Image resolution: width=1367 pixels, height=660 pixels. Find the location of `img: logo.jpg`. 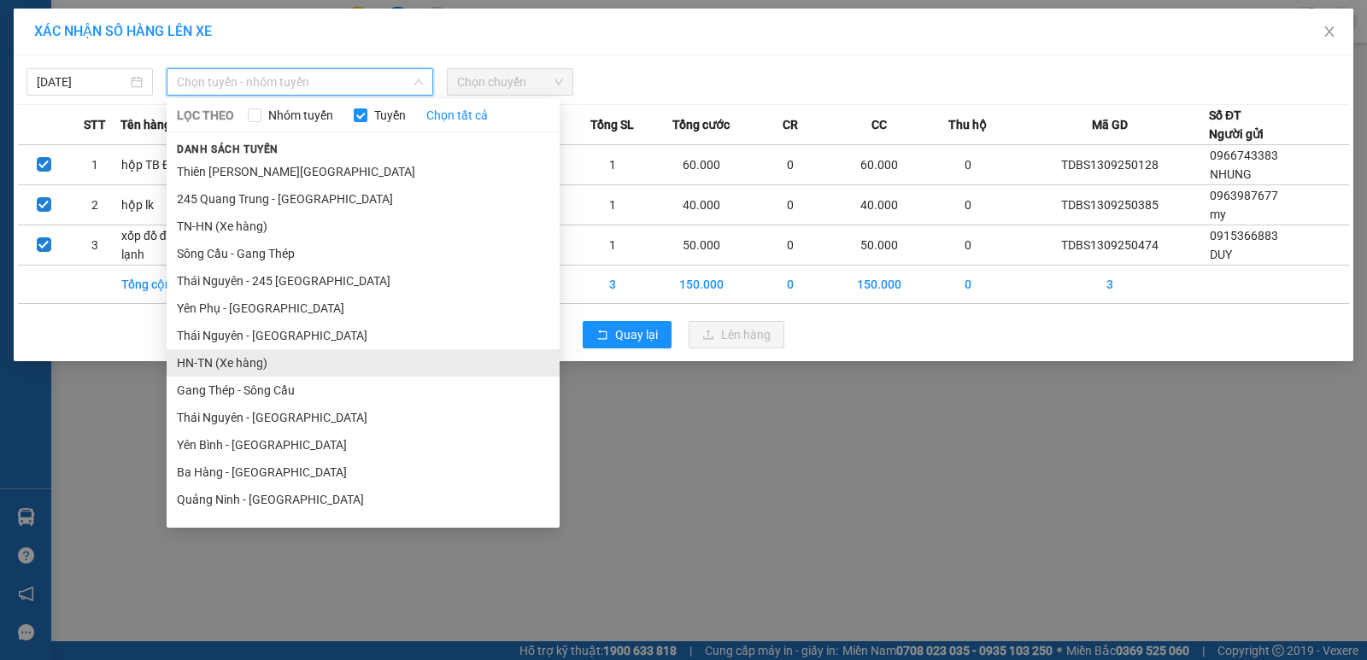

img: logo.jpg is located at coordinates (85, 64).